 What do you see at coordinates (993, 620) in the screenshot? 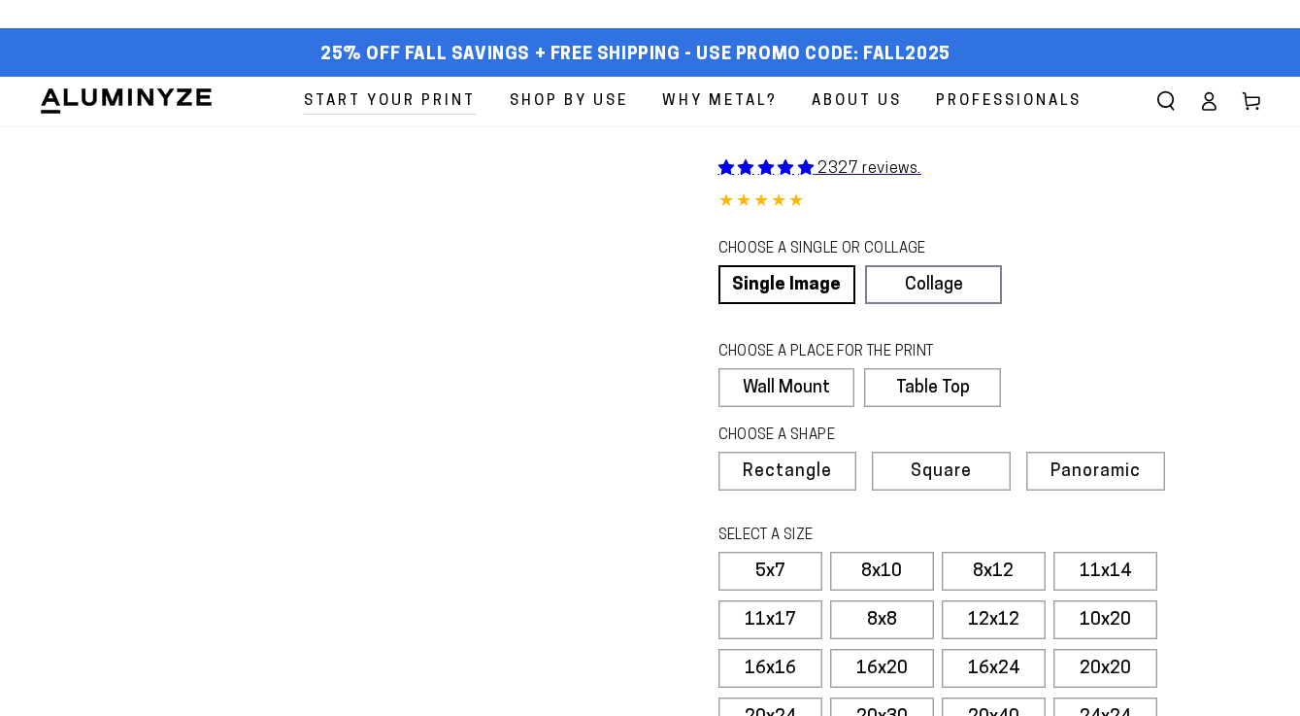
I see `label: 12x12` at bounding box center [993, 620].